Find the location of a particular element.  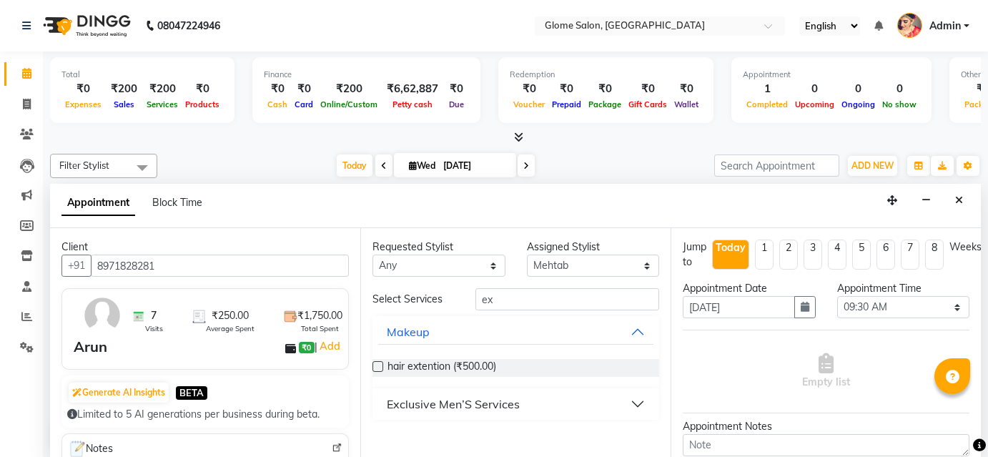

li: 5 is located at coordinates (861, 255).